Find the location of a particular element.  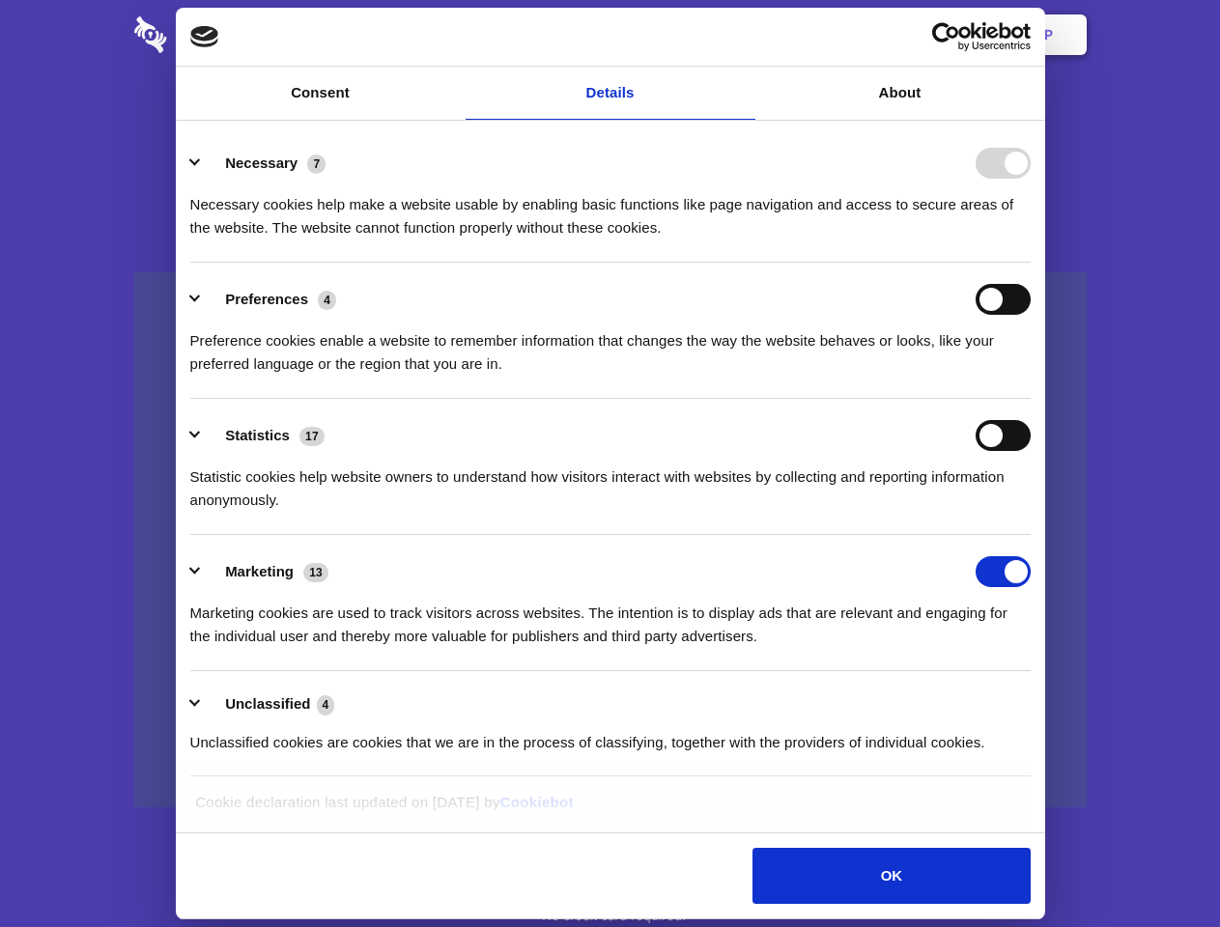

span: 7 is located at coordinates (316, 164).